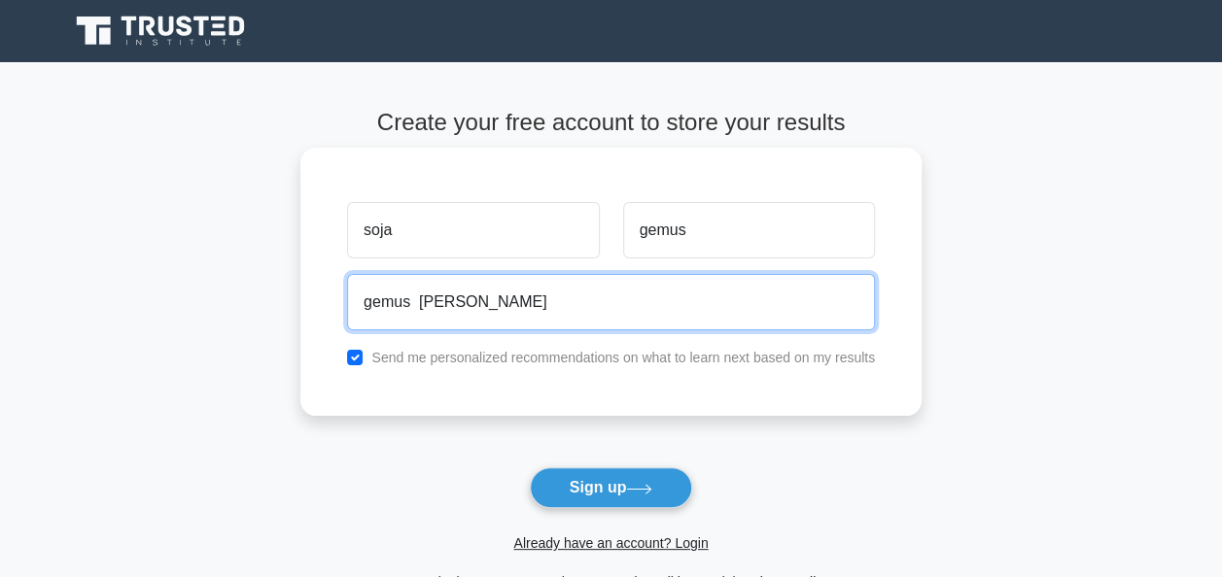 The image size is (1222, 577). I want to click on h4: Create your free account to store your results, so click(610, 122).